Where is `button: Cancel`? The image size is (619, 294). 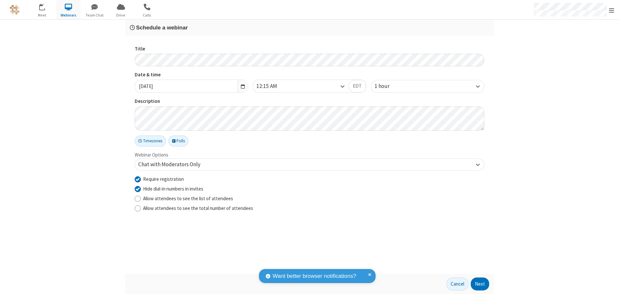
button: Cancel is located at coordinates (458, 284).